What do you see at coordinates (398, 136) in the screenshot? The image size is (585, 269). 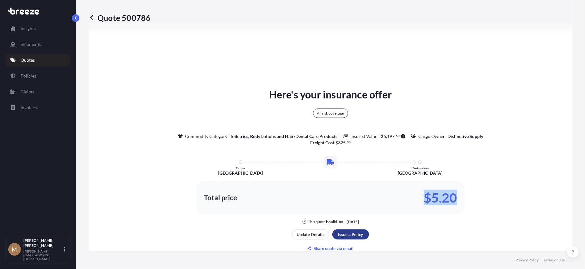 I see `span: 50` at bounding box center [398, 136].